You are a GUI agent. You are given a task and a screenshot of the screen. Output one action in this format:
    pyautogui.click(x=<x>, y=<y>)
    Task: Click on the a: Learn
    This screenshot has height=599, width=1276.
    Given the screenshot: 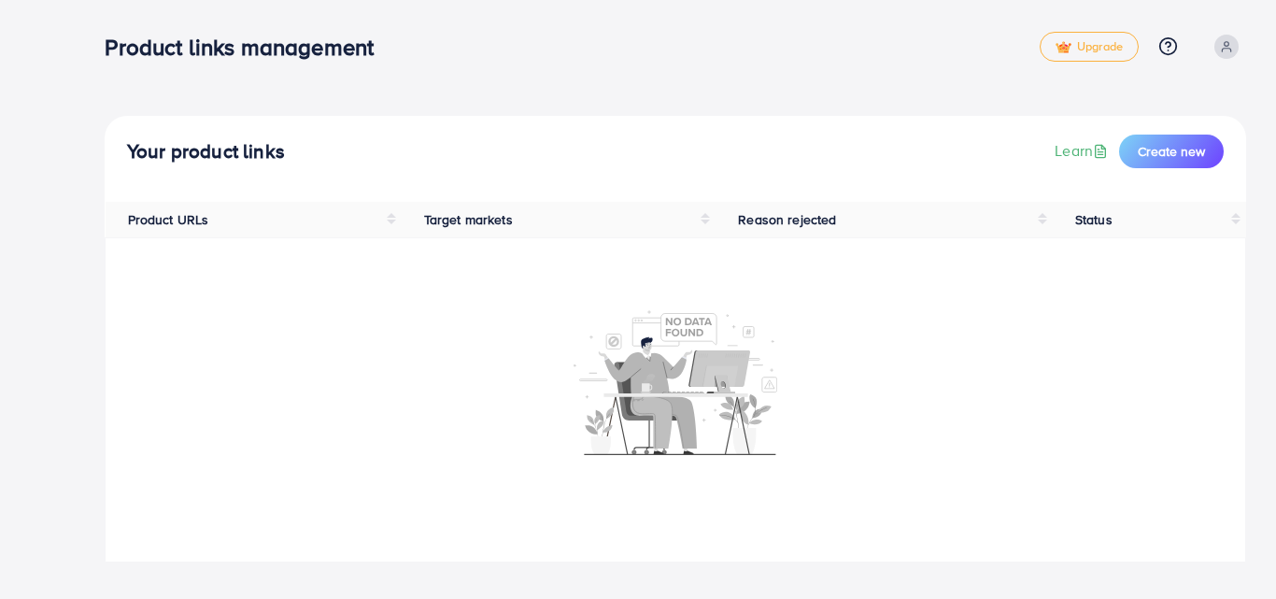 What is the action you would take?
    pyautogui.click(x=1083, y=150)
    